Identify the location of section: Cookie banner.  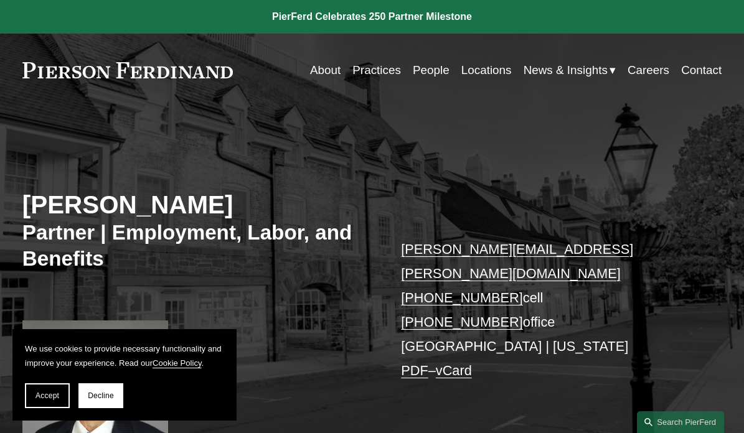
(125, 375).